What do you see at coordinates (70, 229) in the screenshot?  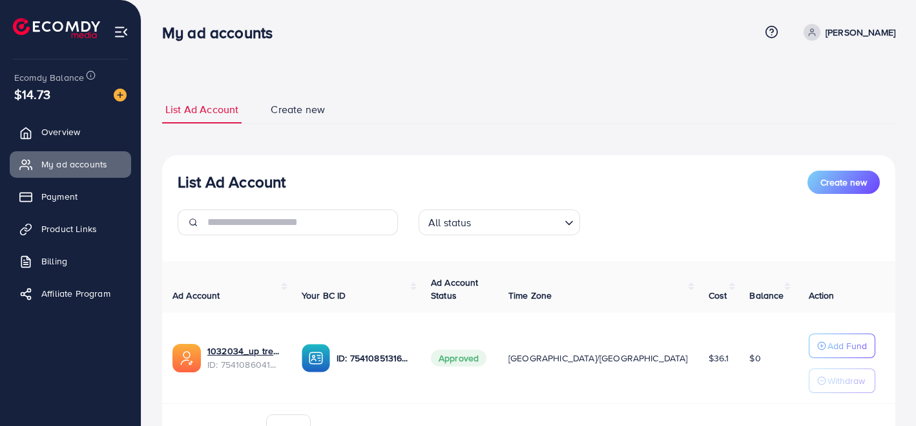 I see `a: Product Links` at bounding box center [70, 229].